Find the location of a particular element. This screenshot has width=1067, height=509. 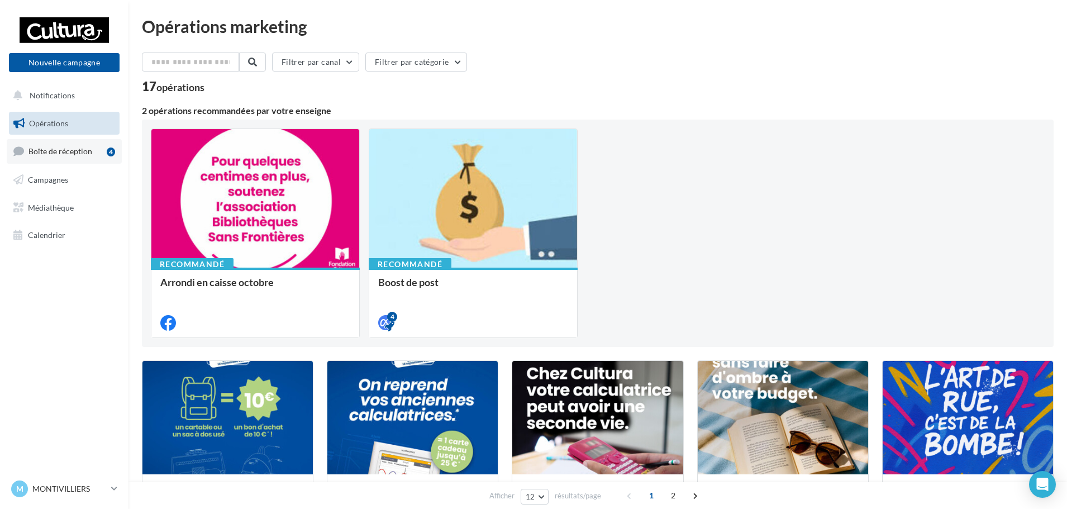

a: M MONTIVILLIERS is located at coordinates (64, 489).